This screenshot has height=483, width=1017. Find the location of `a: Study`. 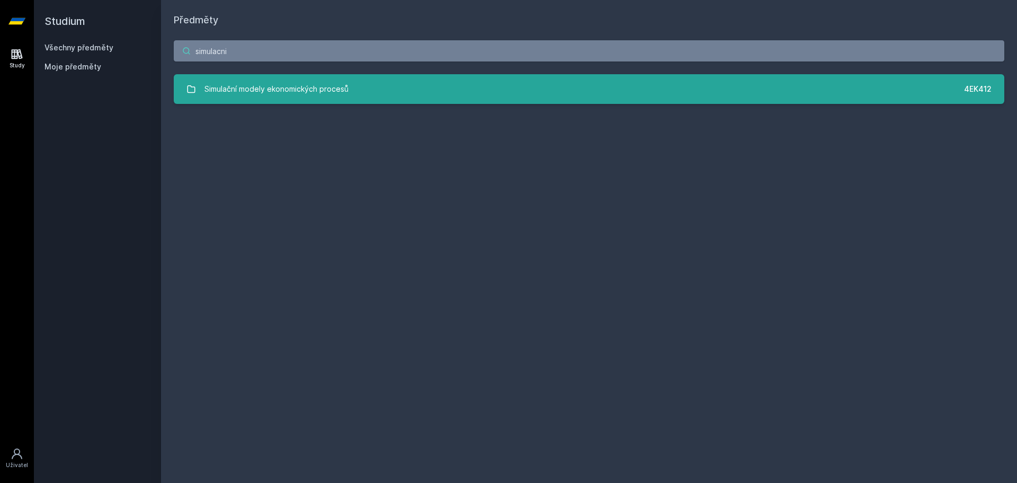

a: Study is located at coordinates (17, 58).